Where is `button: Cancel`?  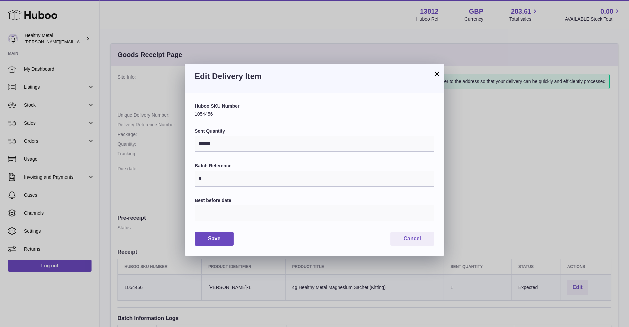 button: Cancel is located at coordinates (413, 238).